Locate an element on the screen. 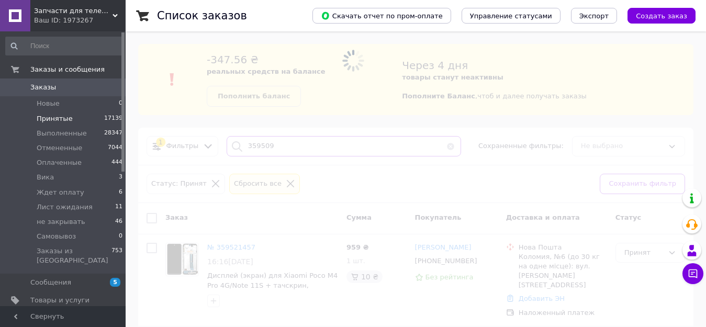 The image size is (706, 327). span: 753 is located at coordinates (117, 256).